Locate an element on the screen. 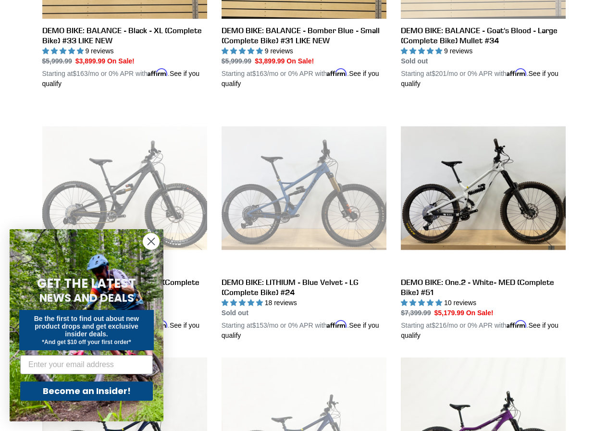 The width and height of the screenshot is (608, 431). span: Be the first to find out about new product drops and get exclusive insider deals. is located at coordinates (86, 326).